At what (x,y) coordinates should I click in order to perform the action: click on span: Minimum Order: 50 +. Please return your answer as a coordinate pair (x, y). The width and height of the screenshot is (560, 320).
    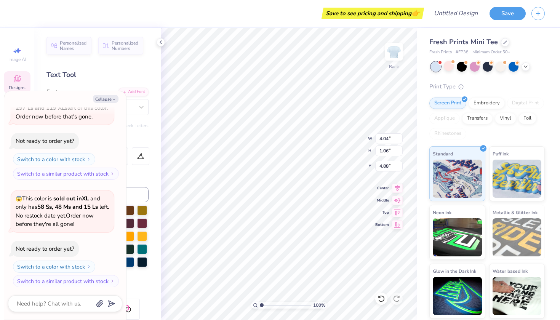
    Looking at the image, I should click on (491, 52).